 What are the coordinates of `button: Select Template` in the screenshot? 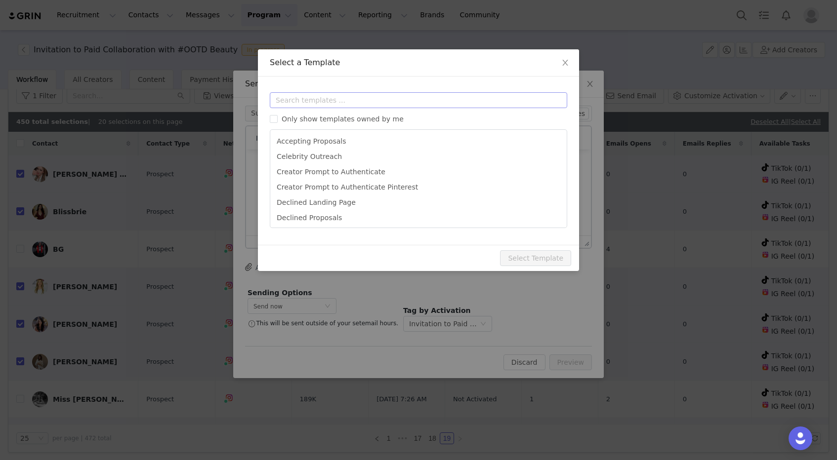 It's located at (535, 258).